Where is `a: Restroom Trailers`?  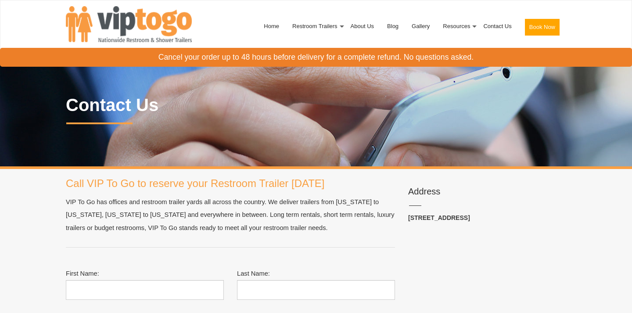
a: Restroom Trailers is located at coordinates (315, 26).